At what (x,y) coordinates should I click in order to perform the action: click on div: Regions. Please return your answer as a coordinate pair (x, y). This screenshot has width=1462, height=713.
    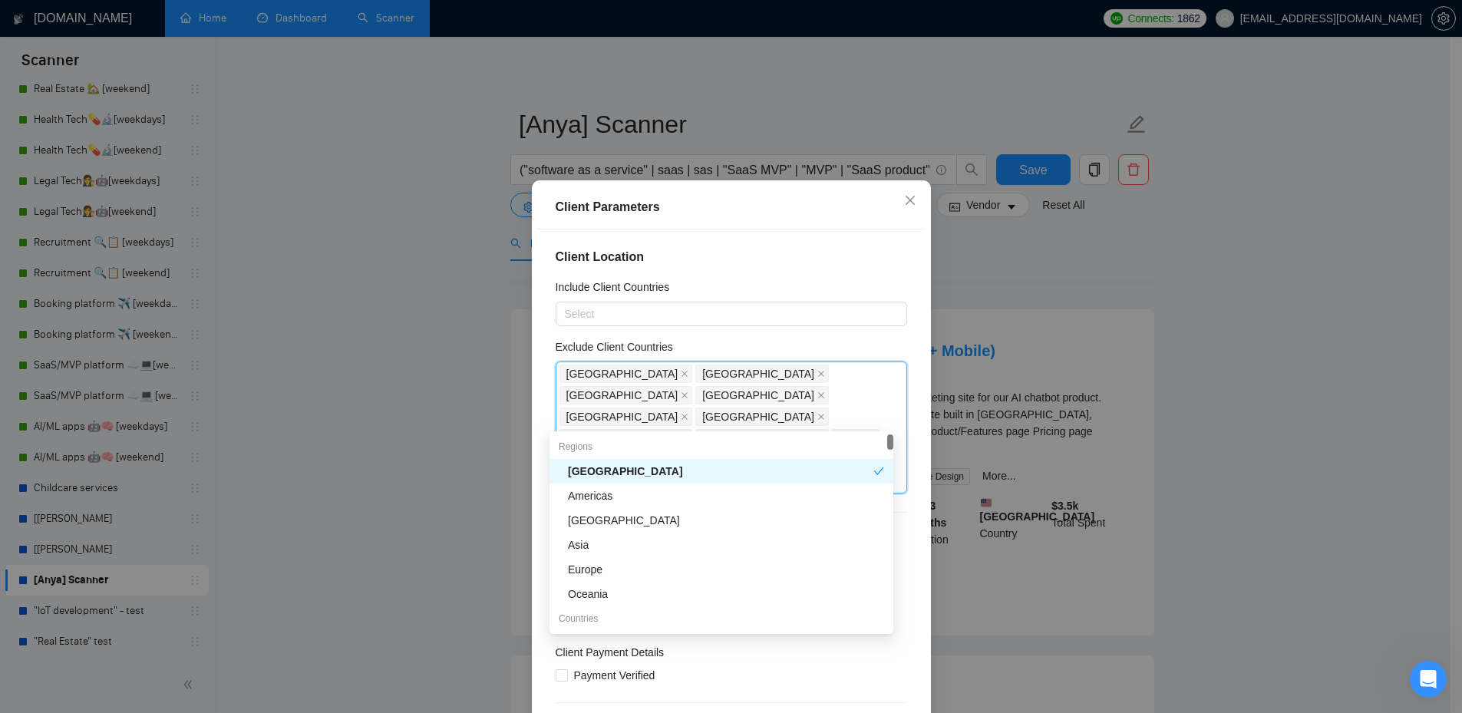
    Looking at the image, I should click on (721, 447).